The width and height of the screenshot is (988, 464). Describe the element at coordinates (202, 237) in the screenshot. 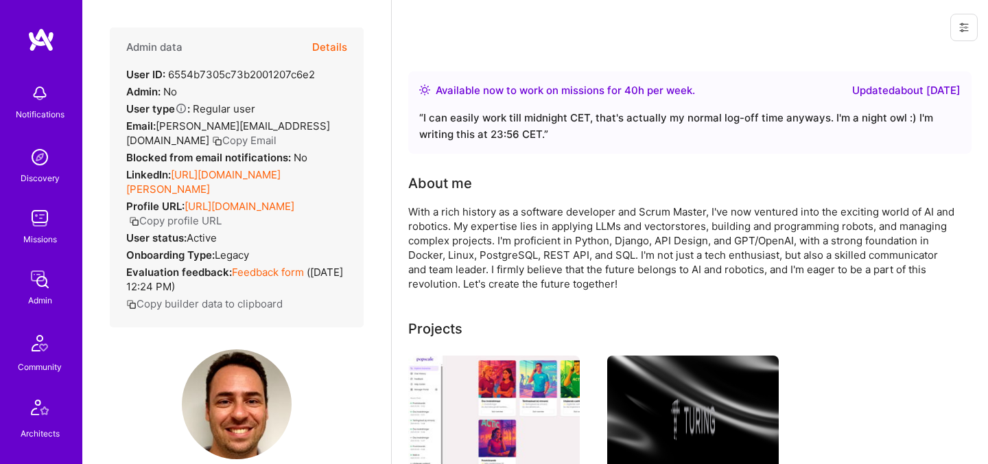

I see `span: Active` at that location.